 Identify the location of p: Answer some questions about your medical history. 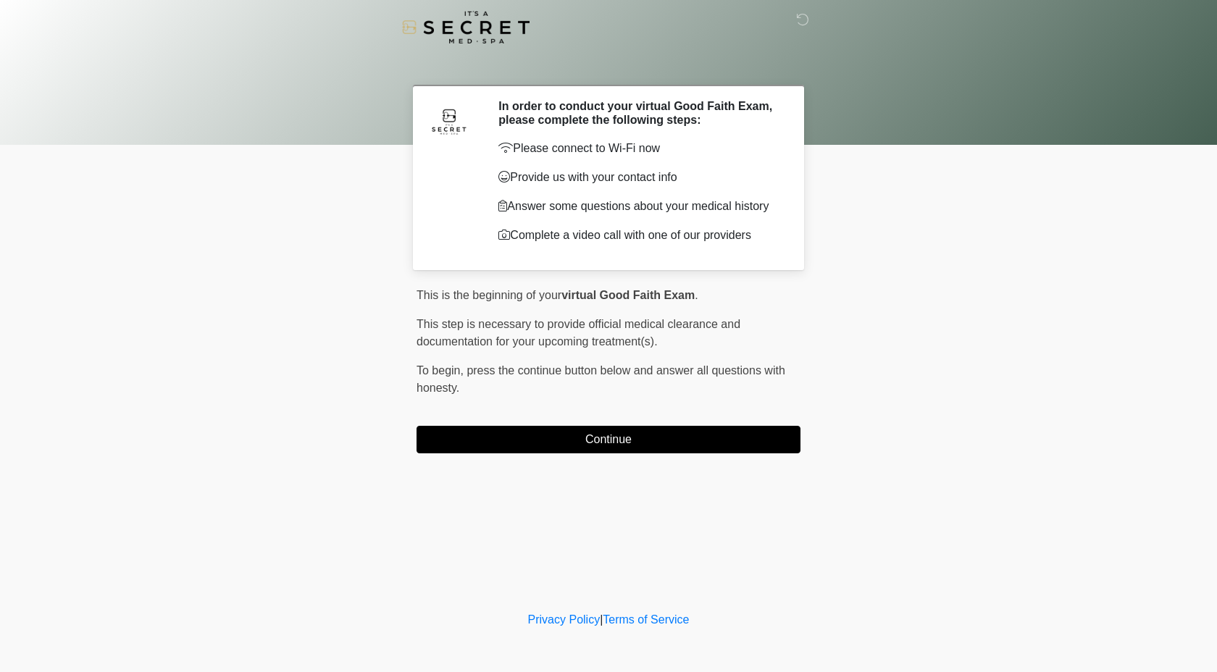
(638, 206).